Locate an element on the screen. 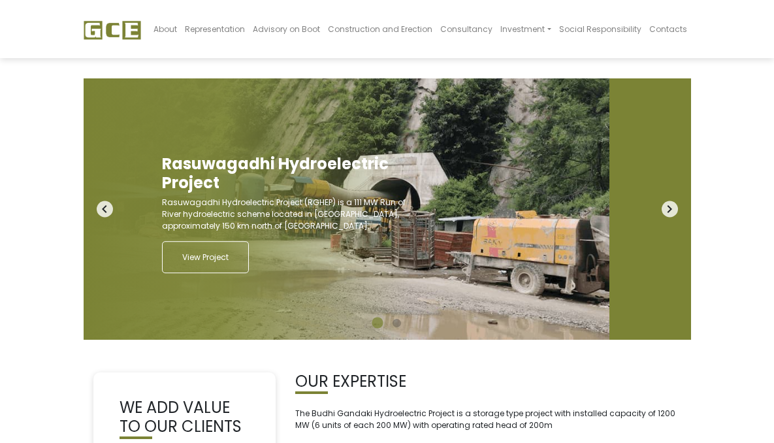 The image size is (774, 443). a: Investment is located at coordinates (525, 29).